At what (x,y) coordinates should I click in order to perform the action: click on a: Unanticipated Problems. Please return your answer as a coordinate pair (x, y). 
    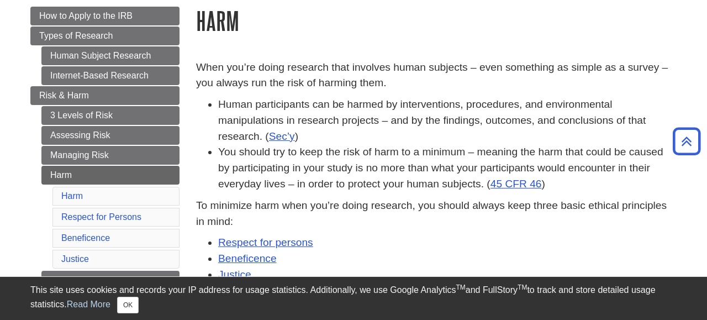
    Looking at the image, I should click on (110, 280).